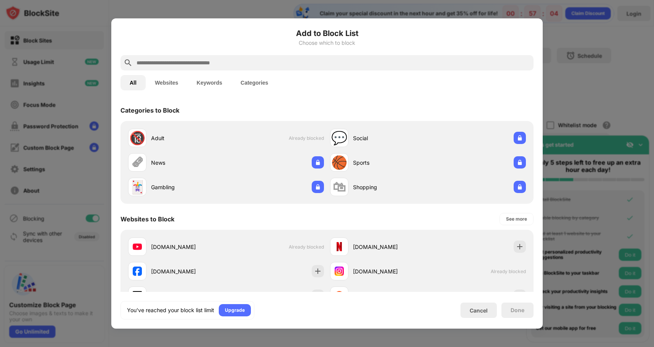  What do you see at coordinates (189, 187) in the screenshot?
I see `div: Gambling` at bounding box center [189, 187].